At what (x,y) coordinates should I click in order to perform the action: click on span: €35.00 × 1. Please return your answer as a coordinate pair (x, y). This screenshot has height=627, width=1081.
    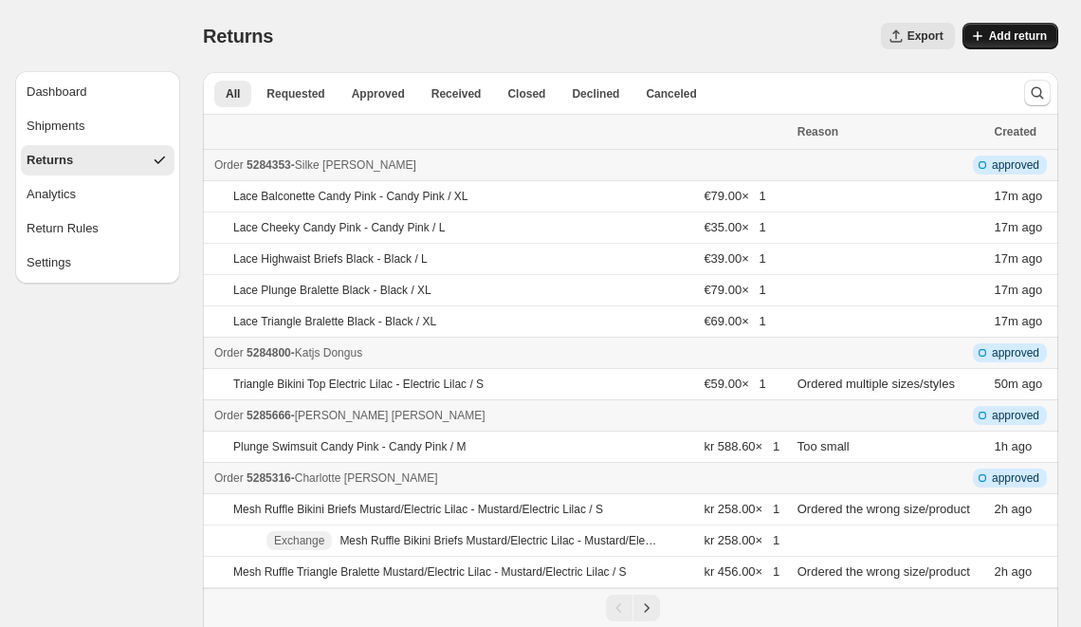
    Looking at the image, I should click on (734, 227).